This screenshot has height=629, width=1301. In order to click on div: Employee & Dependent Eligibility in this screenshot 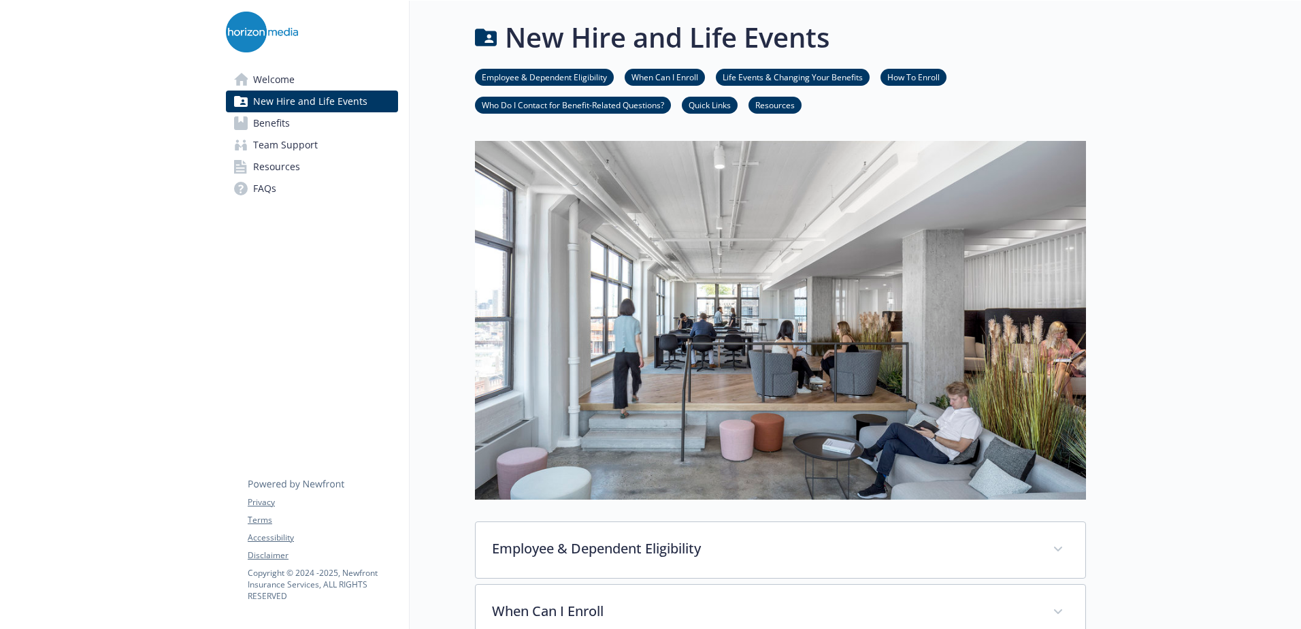, I will do `click(781, 550)`.